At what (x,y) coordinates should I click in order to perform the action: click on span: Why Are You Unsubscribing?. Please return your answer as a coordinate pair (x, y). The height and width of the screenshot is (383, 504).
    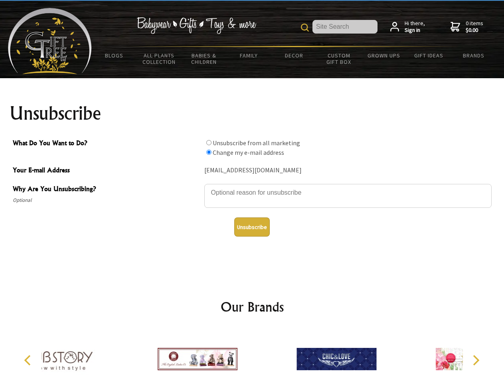
    Looking at the image, I should click on (107, 190).